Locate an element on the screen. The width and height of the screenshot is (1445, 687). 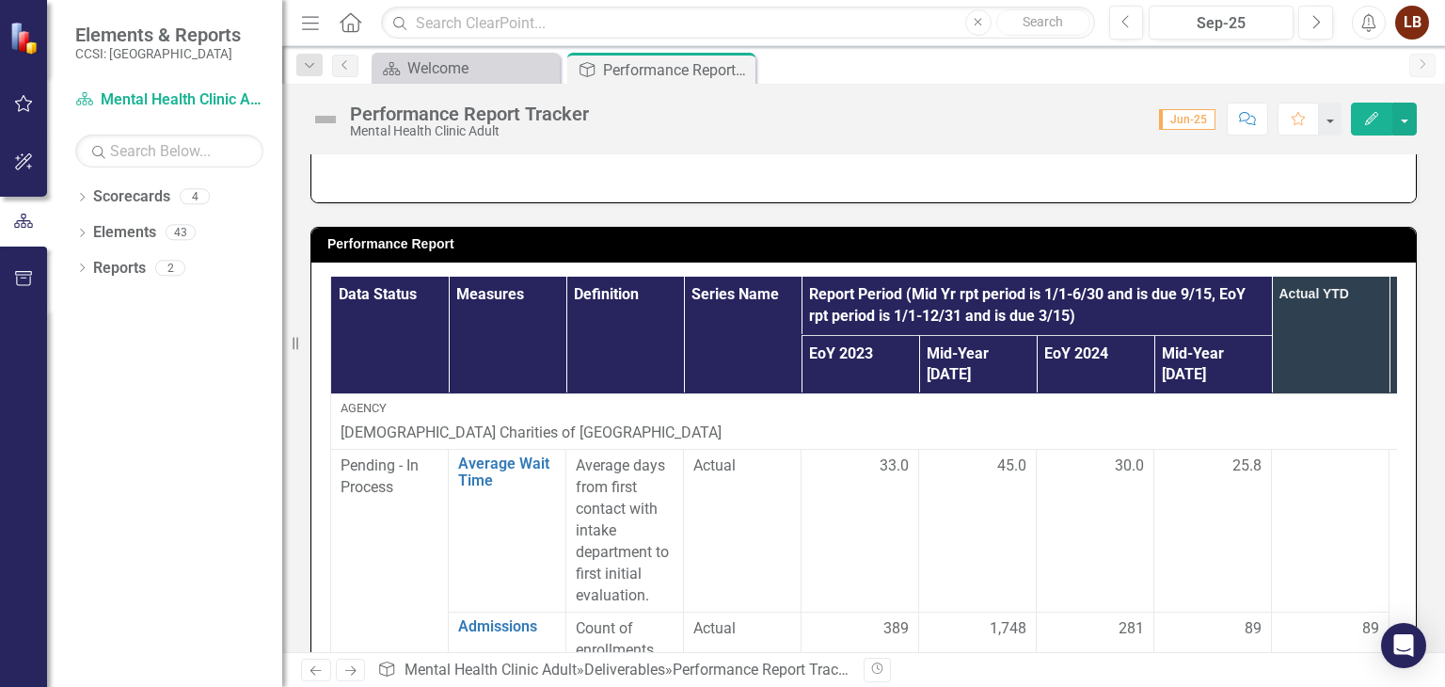
img: Not Defined is located at coordinates (326, 120).